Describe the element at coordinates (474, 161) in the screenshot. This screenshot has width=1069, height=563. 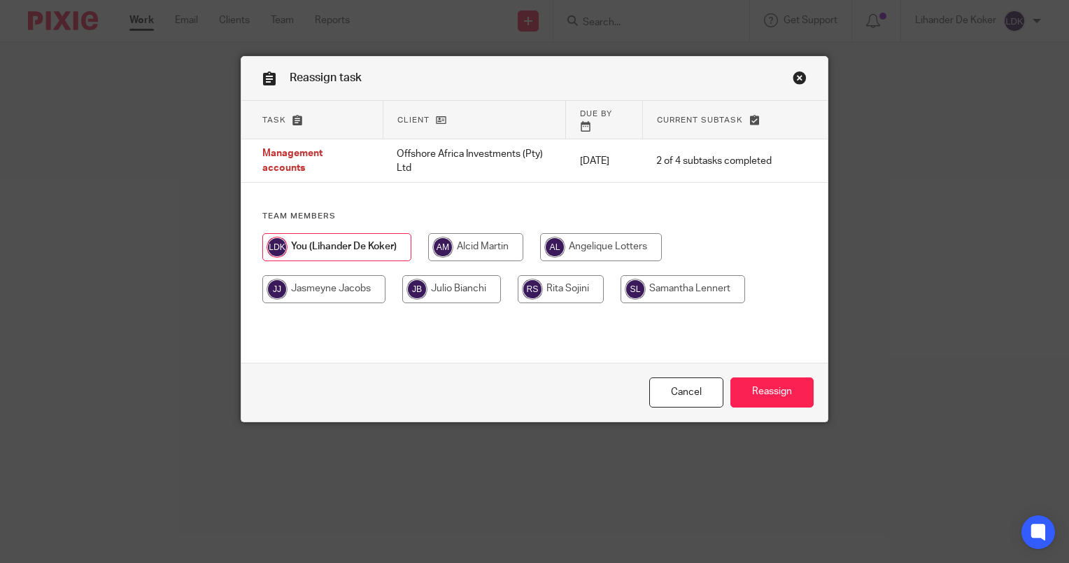
I see `p: Offshore Africa Investments (Pty) Ltd` at that location.